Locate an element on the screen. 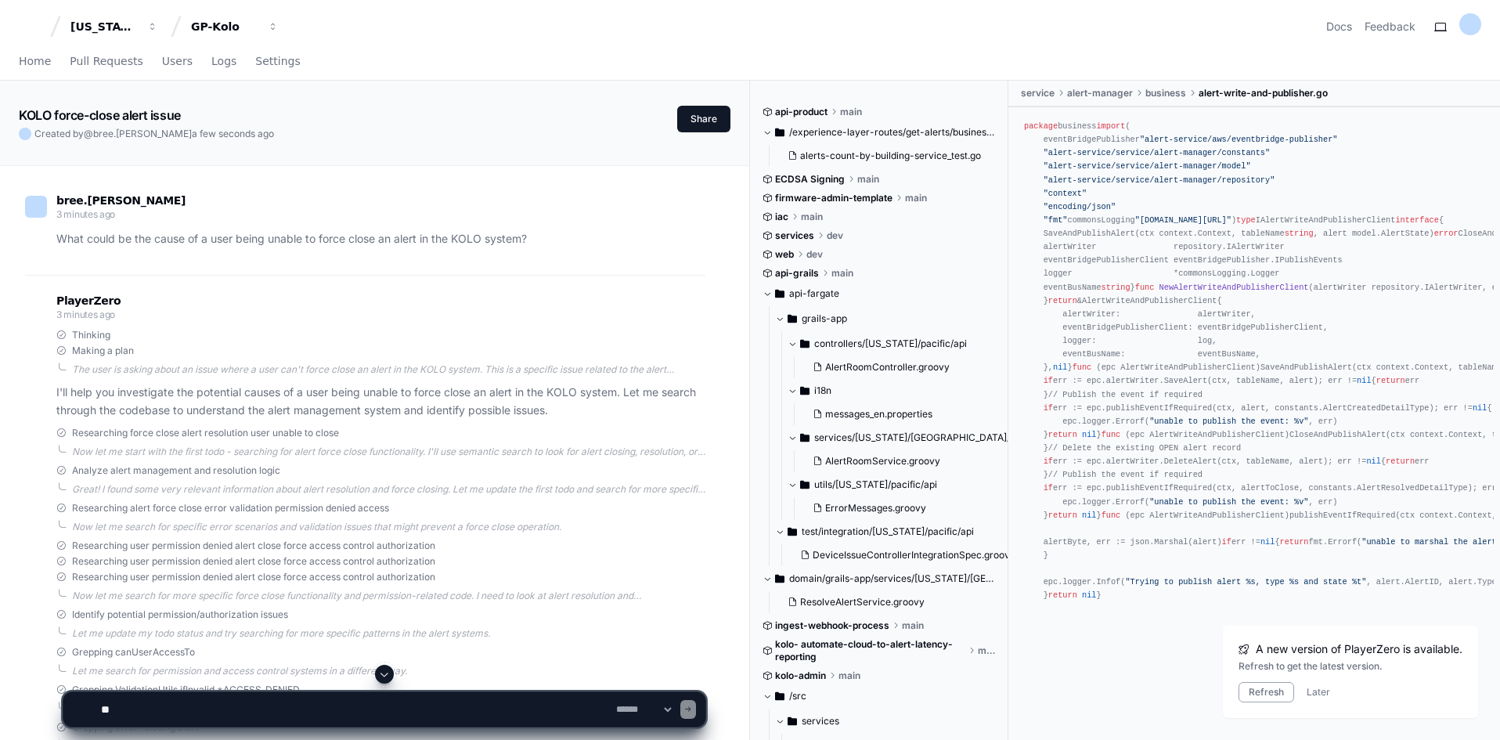 This screenshot has height=740, width=1500. span: a few seconds ago is located at coordinates (232, 133).